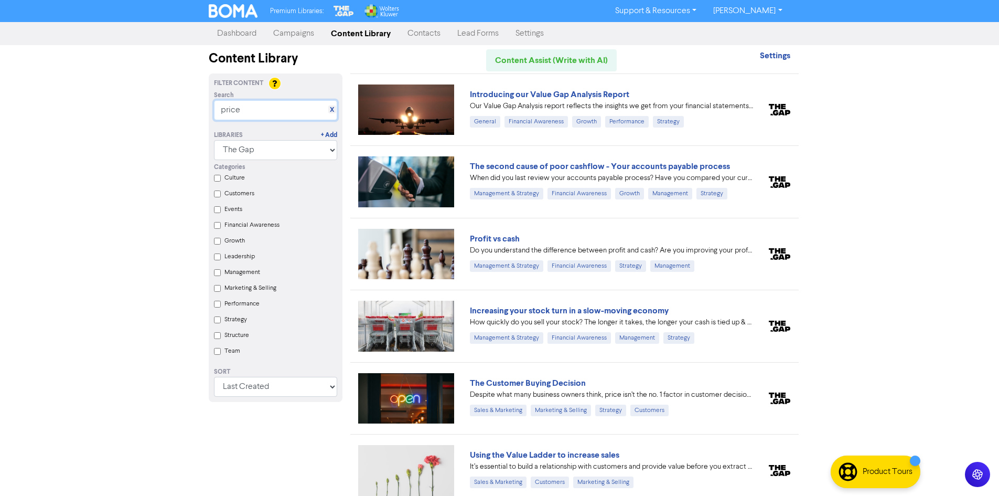 The height and width of the screenshot is (496, 999). What do you see at coordinates (600, 166) in the screenshot?
I see `a: The second cause of poor cashflow - Your accounts payable process` at bounding box center [600, 166].